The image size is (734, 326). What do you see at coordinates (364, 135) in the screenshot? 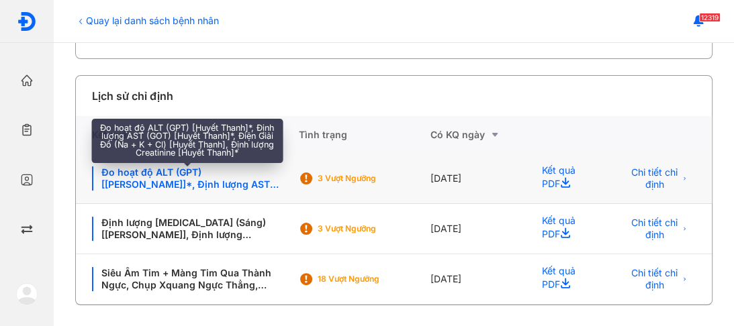
I see `div: Tình trạng` at bounding box center [364, 135].